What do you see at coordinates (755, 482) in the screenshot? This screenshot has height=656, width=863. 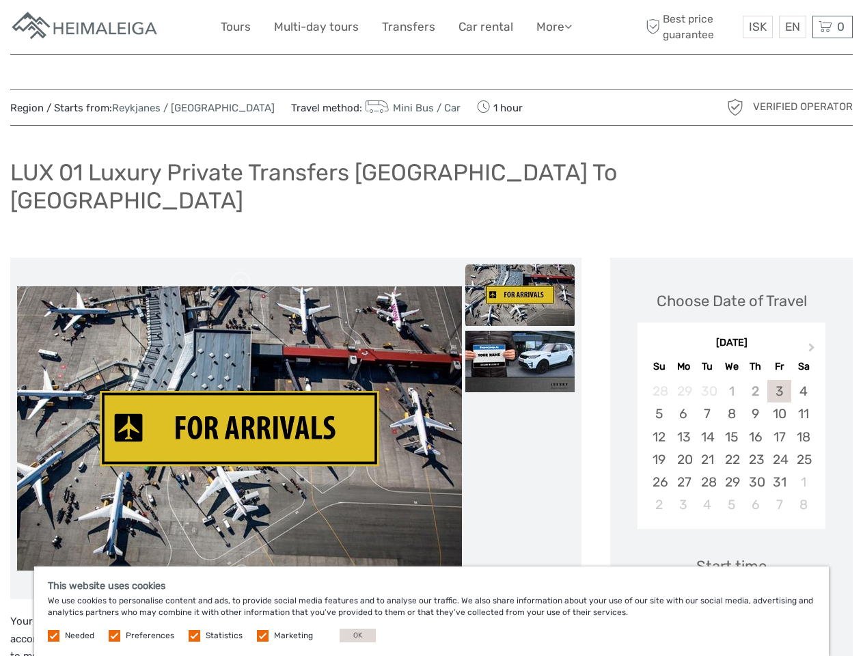 I see `div: Choose Thursday, October 30th, 2025` at bounding box center [755, 482].